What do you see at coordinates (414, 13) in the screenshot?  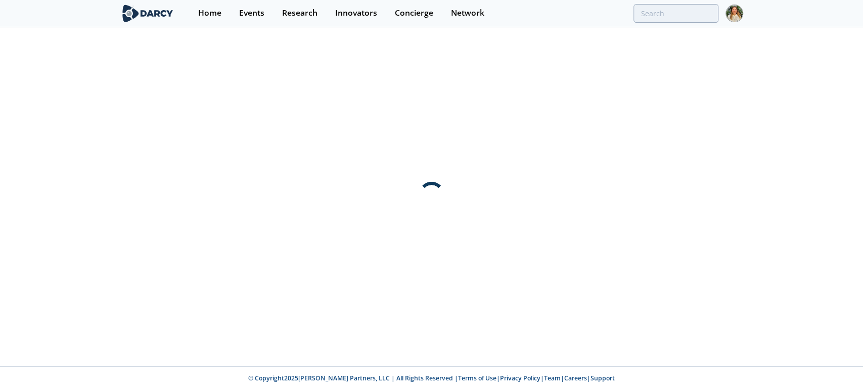 I see `div: Concierge` at bounding box center [414, 13].